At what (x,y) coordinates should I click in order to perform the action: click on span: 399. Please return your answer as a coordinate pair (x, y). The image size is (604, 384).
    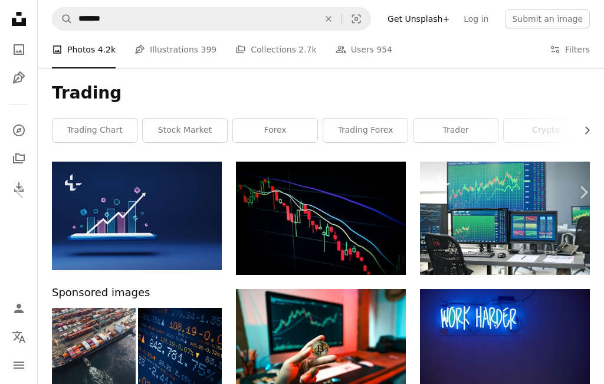
    Looking at the image, I should click on (209, 50).